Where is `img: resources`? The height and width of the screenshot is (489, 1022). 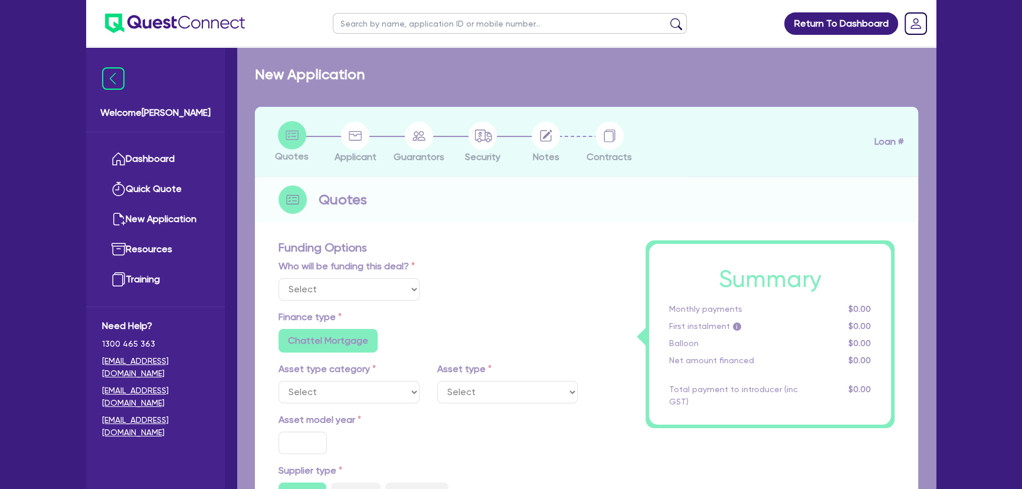
img: resources is located at coordinates (119, 249).